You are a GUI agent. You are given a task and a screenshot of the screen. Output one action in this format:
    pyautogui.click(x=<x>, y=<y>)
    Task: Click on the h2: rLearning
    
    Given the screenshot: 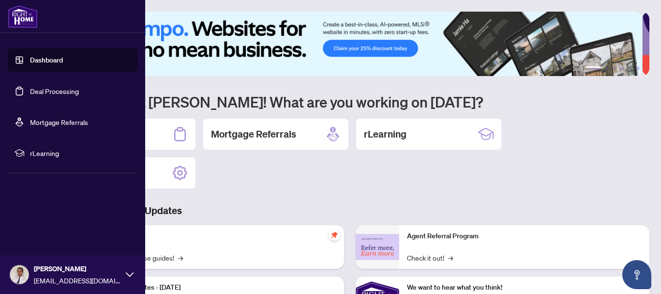 What is the action you would take?
    pyautogui.click(x=385, y=134)
    